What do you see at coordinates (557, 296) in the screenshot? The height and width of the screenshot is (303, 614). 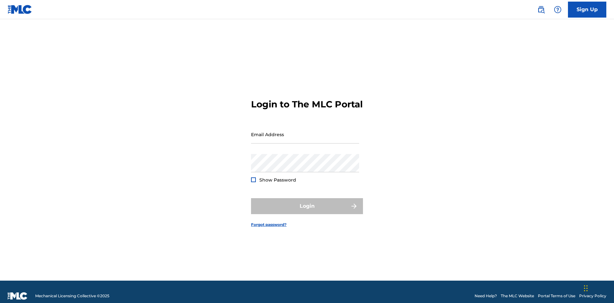 I see `a: Portal Terms of Use` at bounding box center [557, 296].